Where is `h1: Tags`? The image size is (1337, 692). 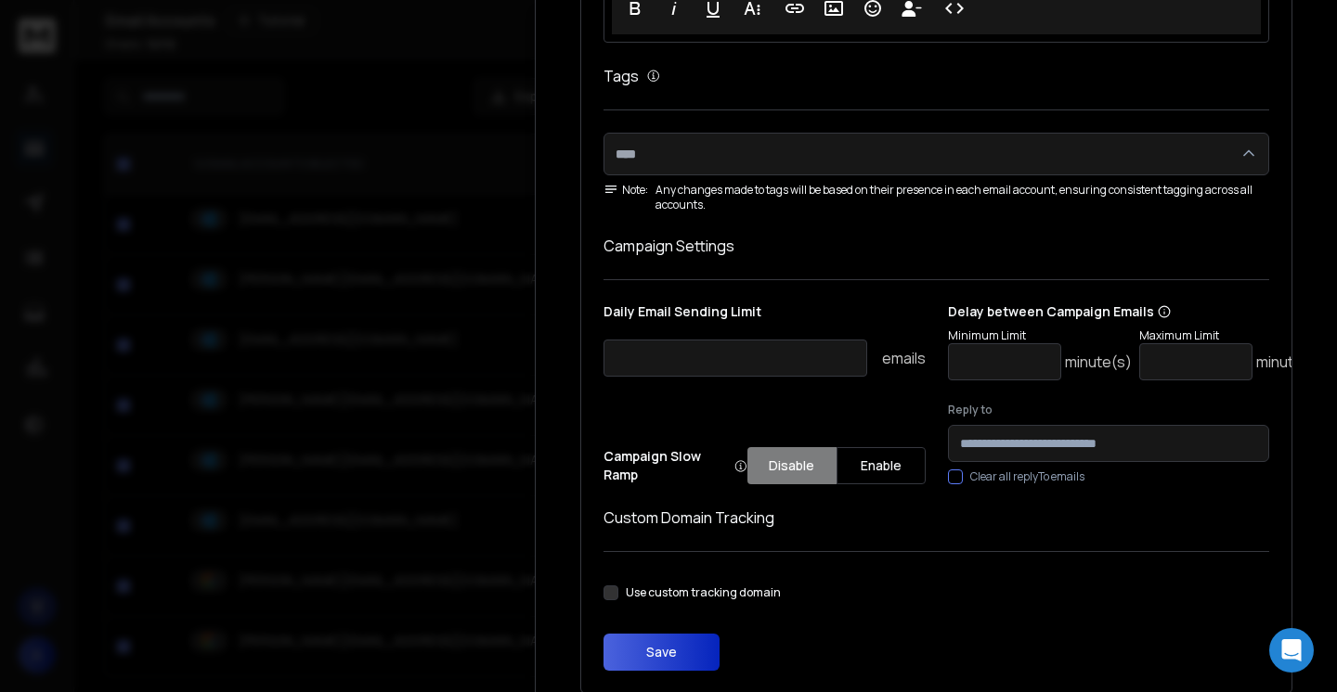
h1: Tags is located at coordinates (621, 76).